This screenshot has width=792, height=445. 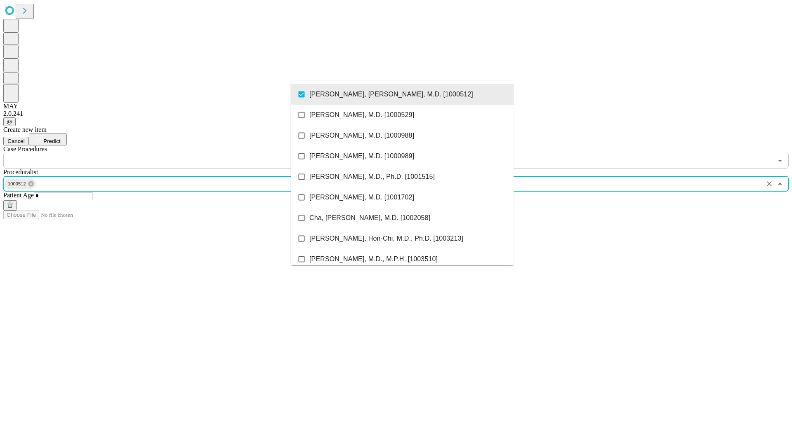 What do you see at coordinates (20, 184) in the screenshot?
I see `div: 1000512` at bounding box center [20, 184].